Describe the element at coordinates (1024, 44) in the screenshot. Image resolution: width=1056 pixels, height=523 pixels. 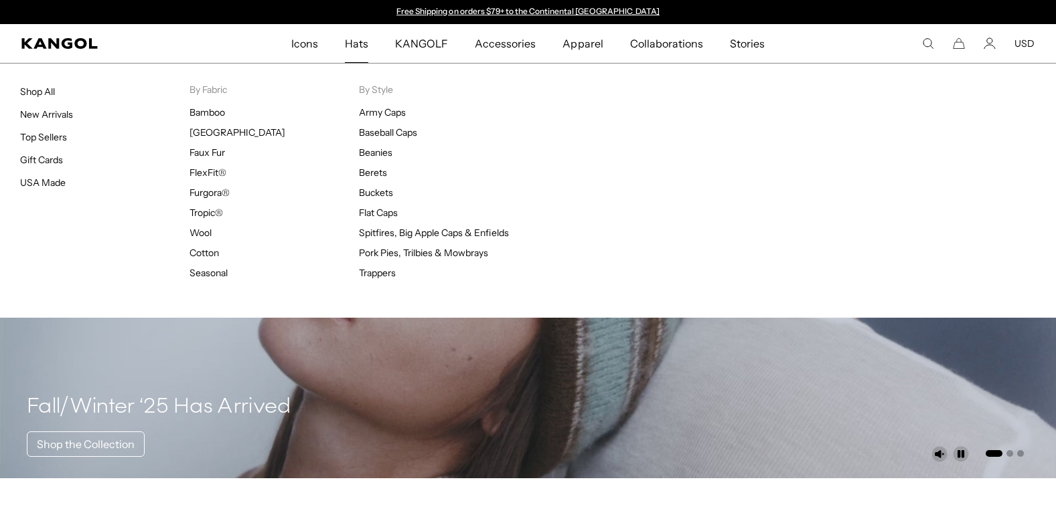
I see `button: USD` at that location.